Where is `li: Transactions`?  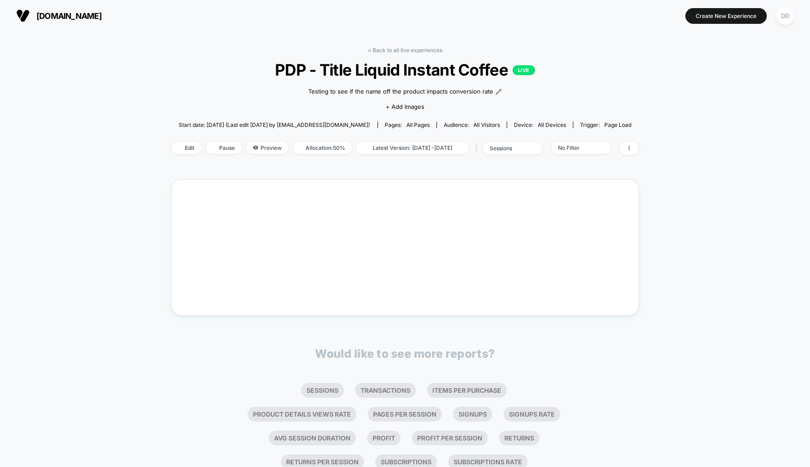
li: Transactions is located at coordinates (385, 390).